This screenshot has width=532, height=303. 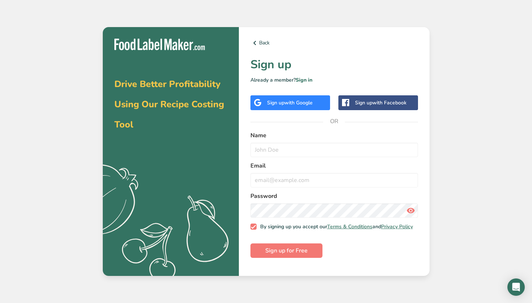 What do you see at coordinates (349, 227) in the screenshot?
I see `a: Terms & Conditions` at bounding box center [349, 227].